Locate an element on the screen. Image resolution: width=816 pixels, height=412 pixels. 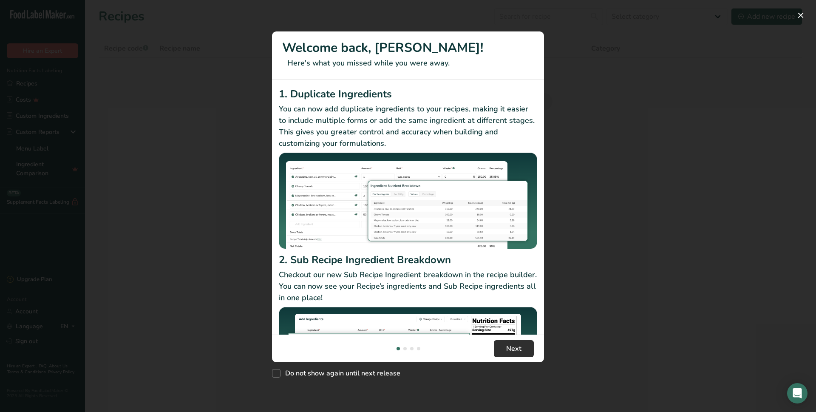
p: Here's what you missed while you were away. is located at coordinates (408, 63).